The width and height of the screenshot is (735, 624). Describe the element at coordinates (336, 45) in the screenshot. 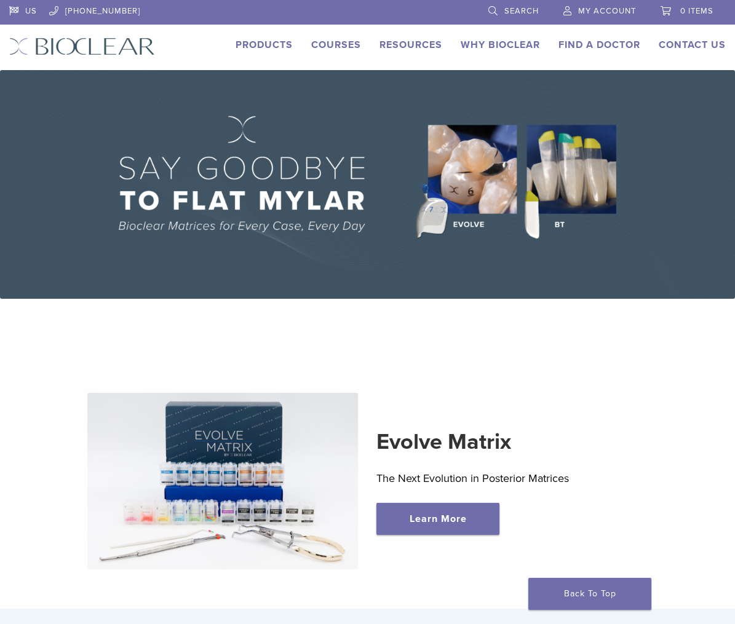

I see `a: Courses` at that location.